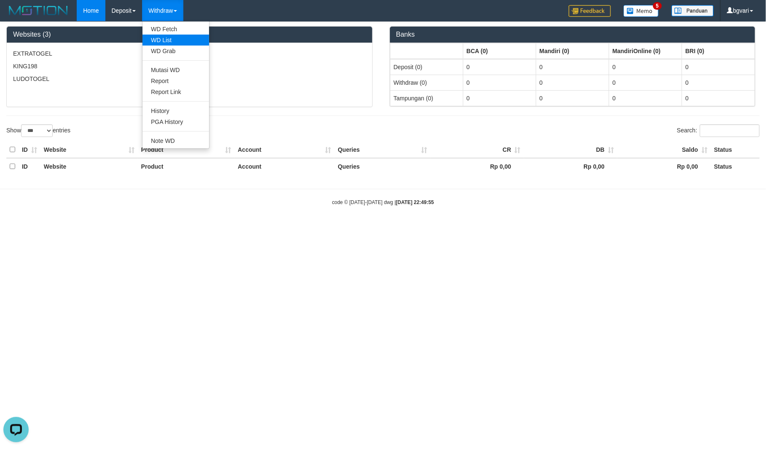 The image size is (766, 449). What do you see at coordinates (16, 16) in the screenshot?
I see `button: Open LiveChat chat widget` at bounding box center [16, 16].